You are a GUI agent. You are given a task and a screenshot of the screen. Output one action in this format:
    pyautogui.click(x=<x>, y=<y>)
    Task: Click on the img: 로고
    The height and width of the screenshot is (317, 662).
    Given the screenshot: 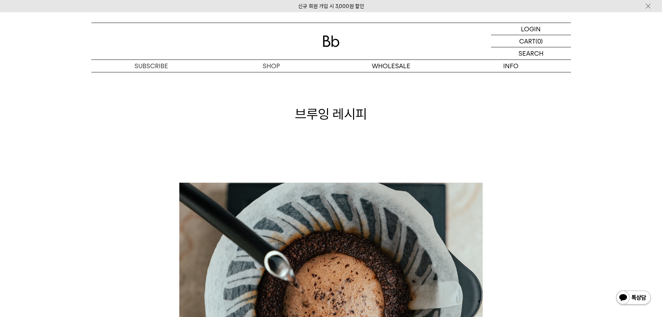 What is the action you would take?
    pyautogui.click(x=331, y=41)
    